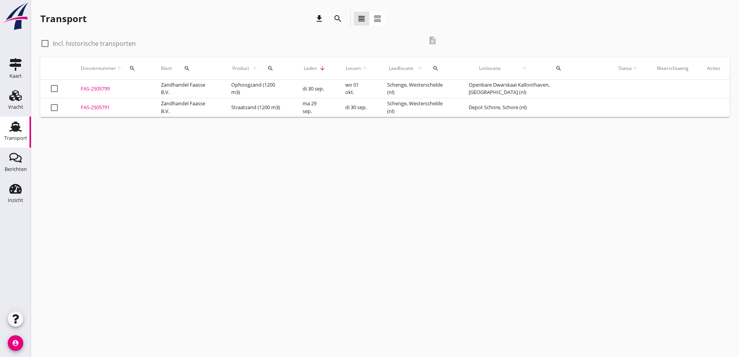  What do you see at coordinates (714, 68) in the screenshot?
I see `div: Acties` at bounding box center [714, 68].